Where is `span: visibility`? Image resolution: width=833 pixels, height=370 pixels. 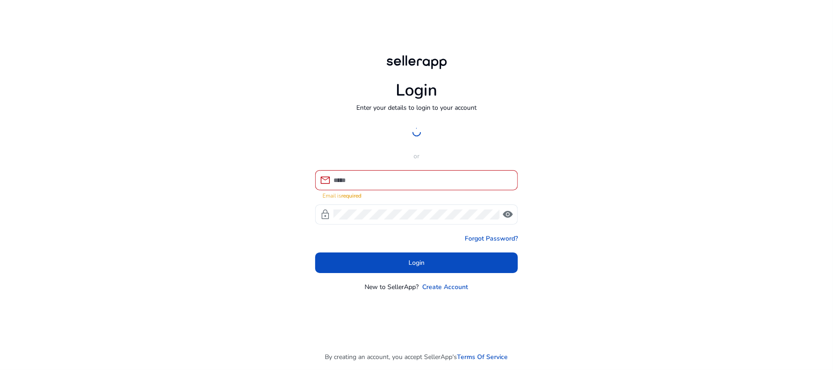
span: visibility is located at coordinates (507, 214).